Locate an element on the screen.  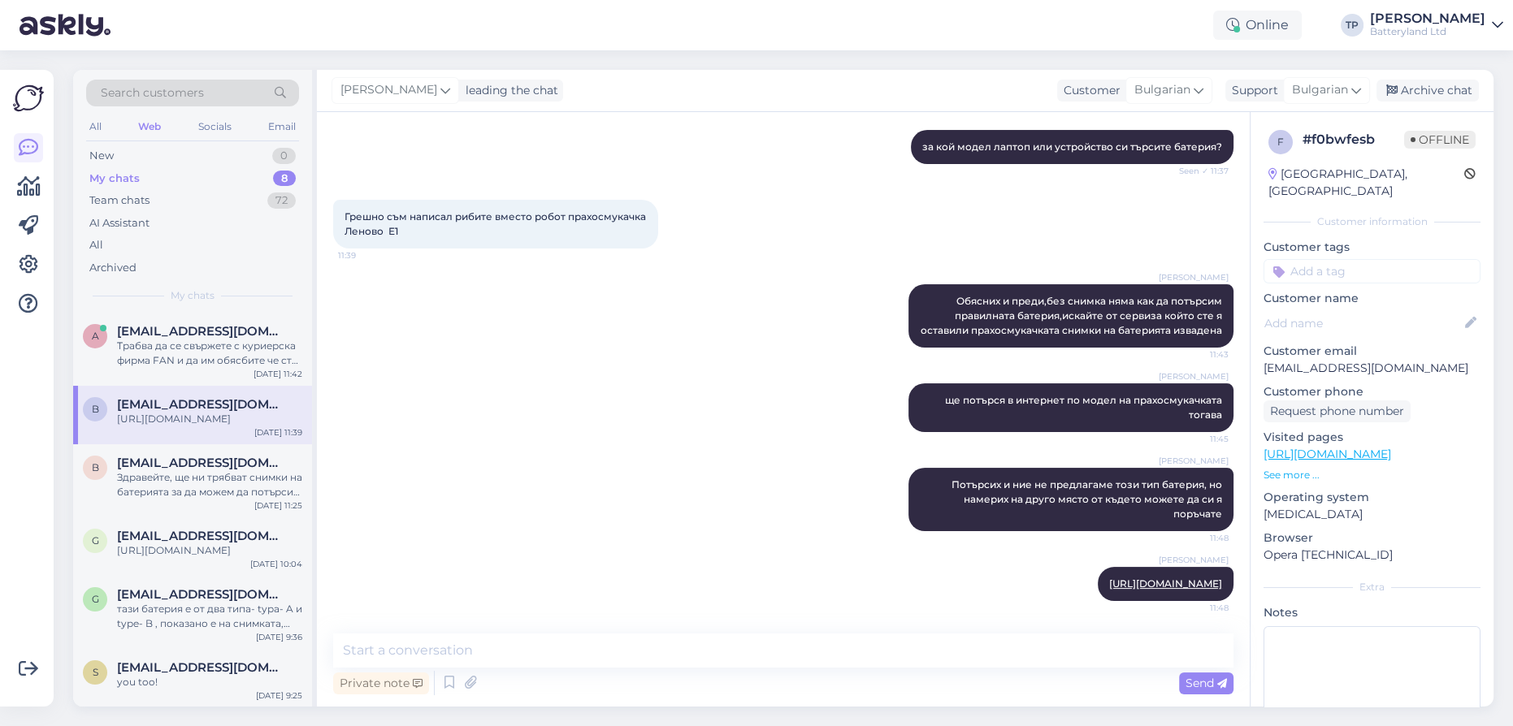
div: leading the chat is located at coordinates (509, 90).